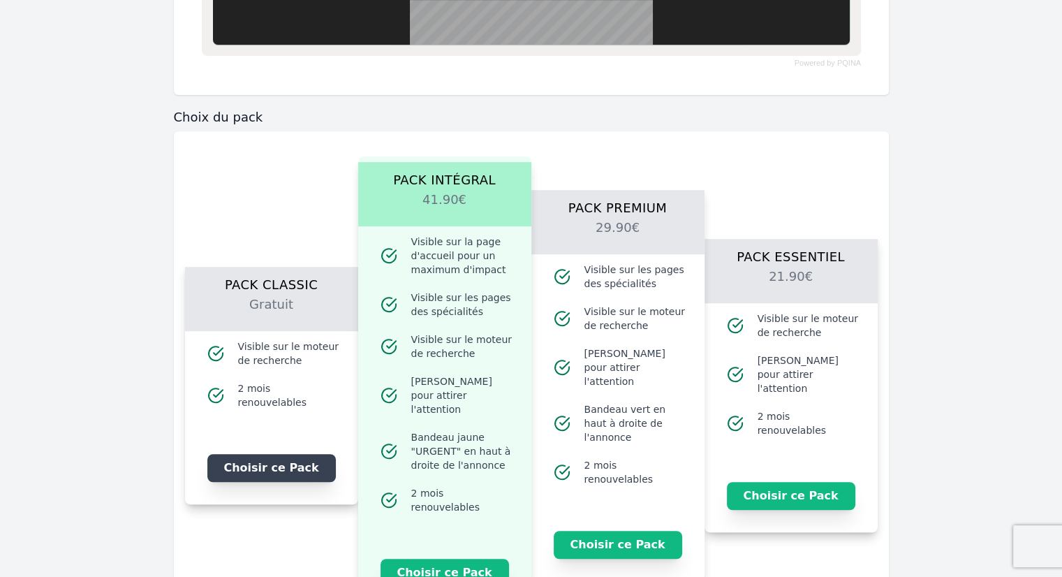  I want to click on h1: Pack Essentiel, so click(791, 253).